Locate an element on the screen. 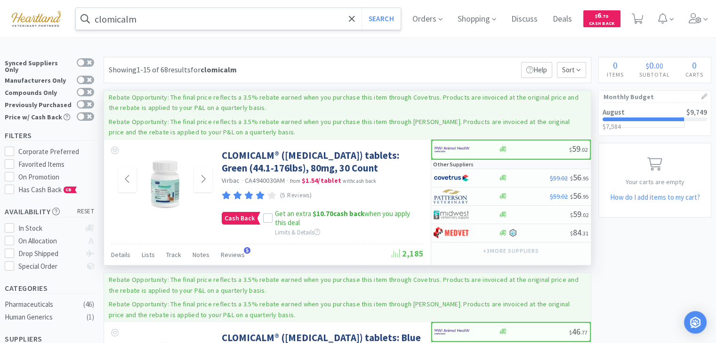 The width and height of the screenshot is (716, 343). a: Deals is located at coordinates (562, 19).